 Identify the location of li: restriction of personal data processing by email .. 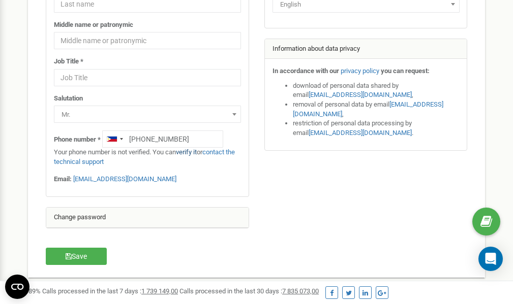
(376, 128).